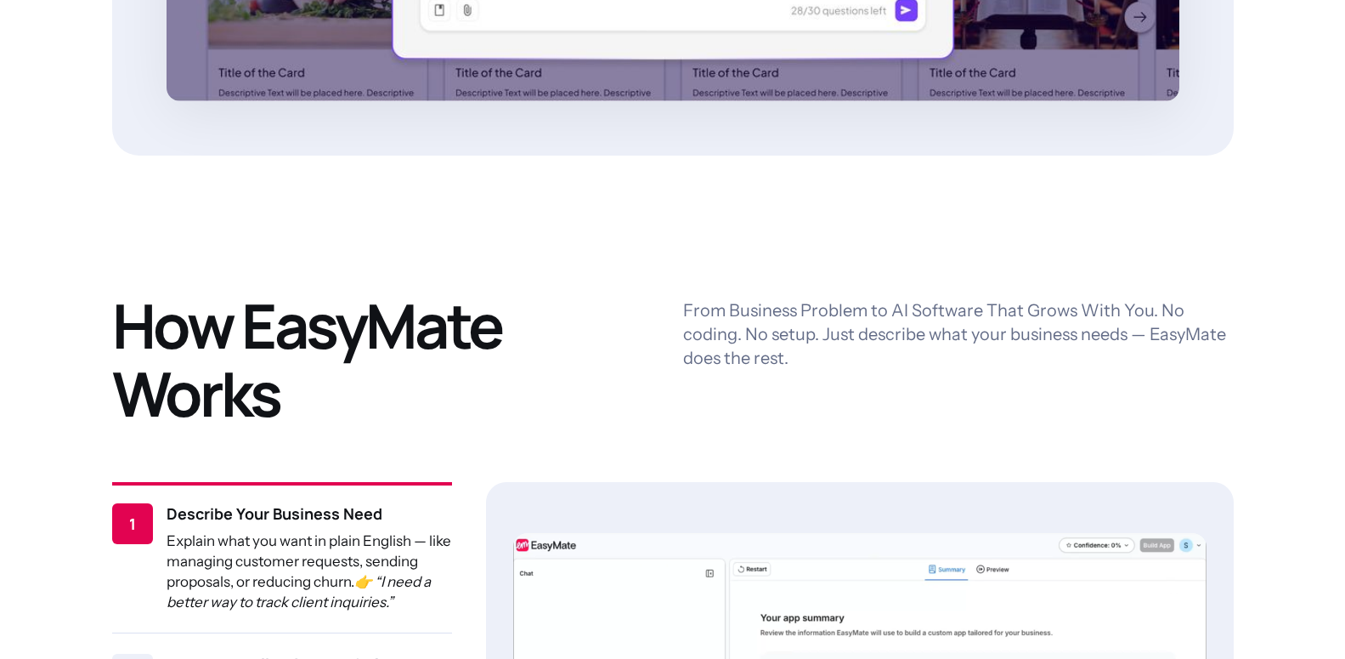 The height and width of the screenshot is (659, 1345). What do you see at coordinates (959, 334) in the screenshot?
I see `p: From Business Problem to AI Software That Grows With You. No coding. No setup. Just describe what...` at bounding box center [959, 334].